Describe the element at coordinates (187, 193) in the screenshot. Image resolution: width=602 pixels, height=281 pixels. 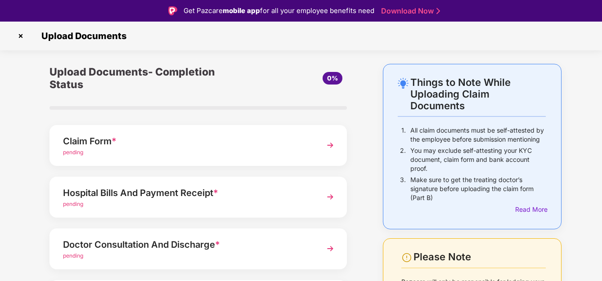
I see `div: Hospital Bills And Payment Receipt` at that location.